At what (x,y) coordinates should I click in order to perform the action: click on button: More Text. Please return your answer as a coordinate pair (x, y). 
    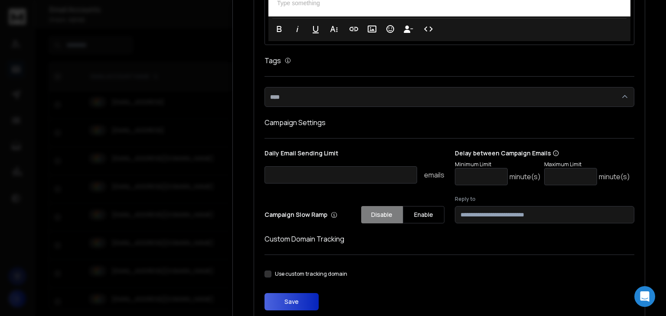
    Looking at the image, I should click on (334, 29).